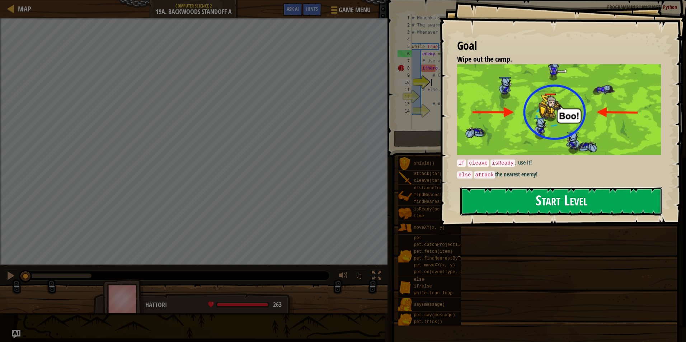 This screenshot has width=686, height=342. What do you see at coordinates (437, 195) in the screenshot?
I see `span: findNearestEnemy()` at bounding box center [437, 195].